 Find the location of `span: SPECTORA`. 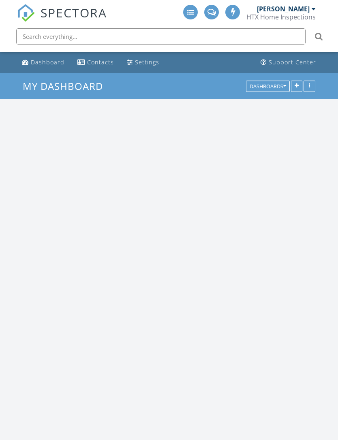

span: SPECTORA is located at coordinates (74, 13).